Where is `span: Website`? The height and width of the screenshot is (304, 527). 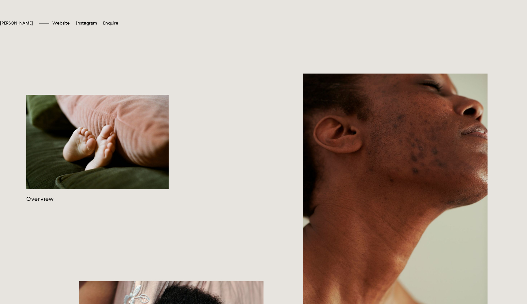
span: Website is located at coordinates (61, 23).